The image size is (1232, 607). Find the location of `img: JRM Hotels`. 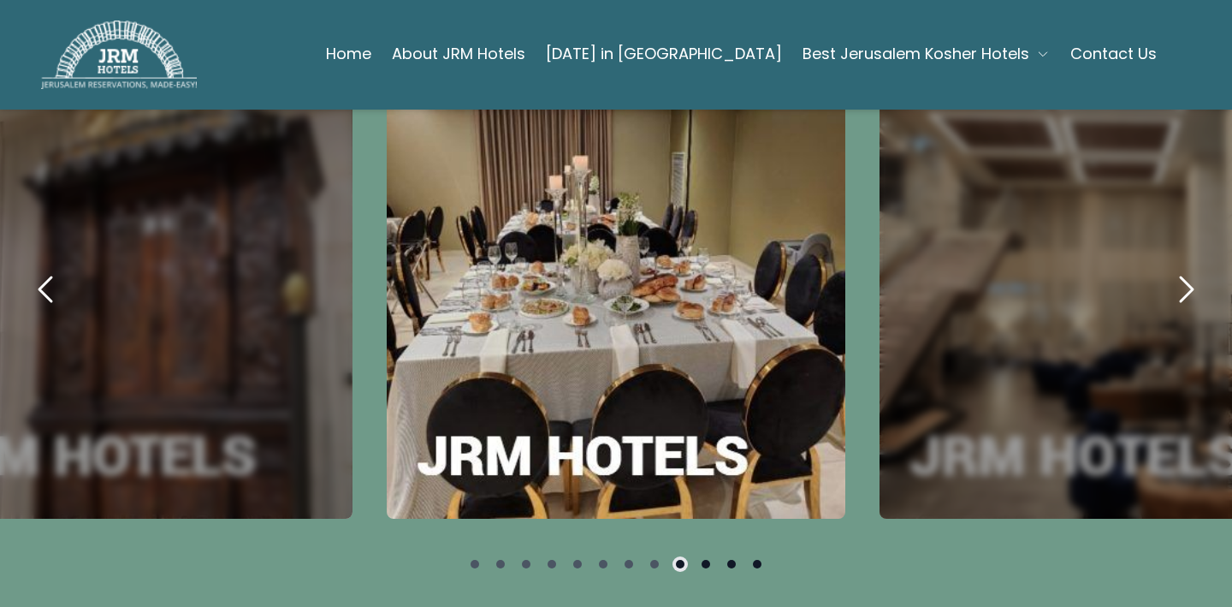

img: JRM Hotels is located at coordinates (119, 55).